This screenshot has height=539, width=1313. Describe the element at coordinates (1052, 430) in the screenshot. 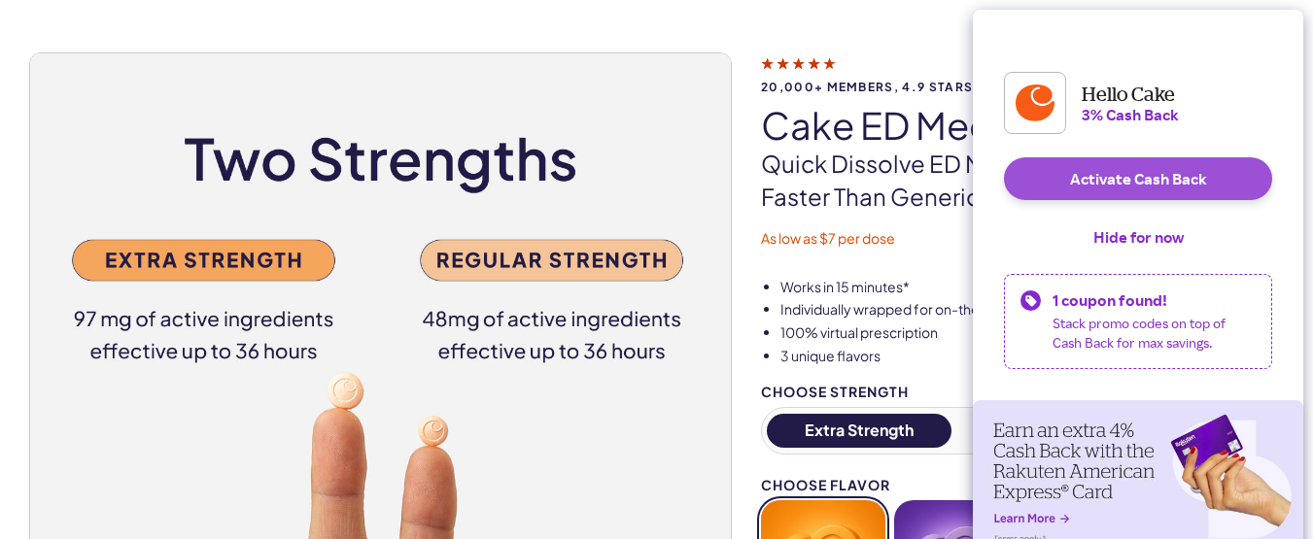

I see `button: Standard Strength` at that location.